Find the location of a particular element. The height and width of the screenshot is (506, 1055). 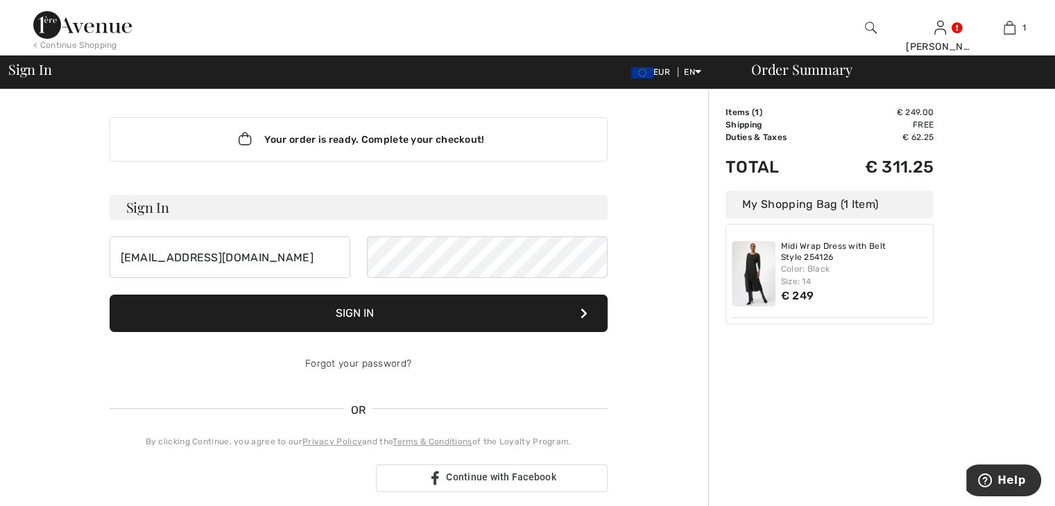

td: € 249.00 is located at coordinates (878, 112).